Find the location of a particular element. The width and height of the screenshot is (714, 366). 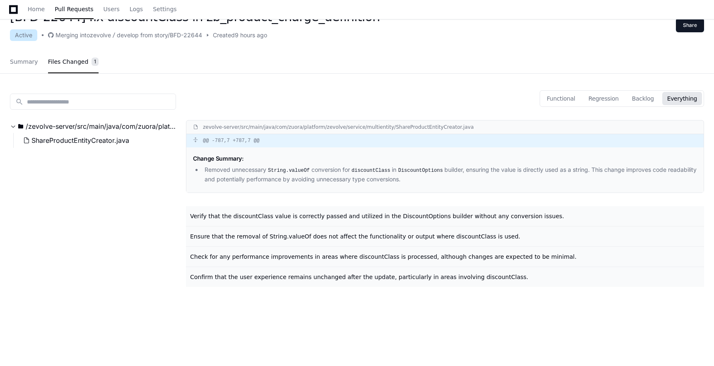

span: 9 hours ago is located at coordinates (251, 35).